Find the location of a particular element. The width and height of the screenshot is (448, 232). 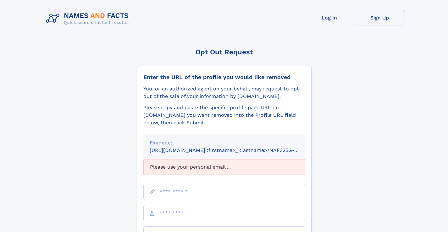

a: Log In is located at coordinates (329, 18).